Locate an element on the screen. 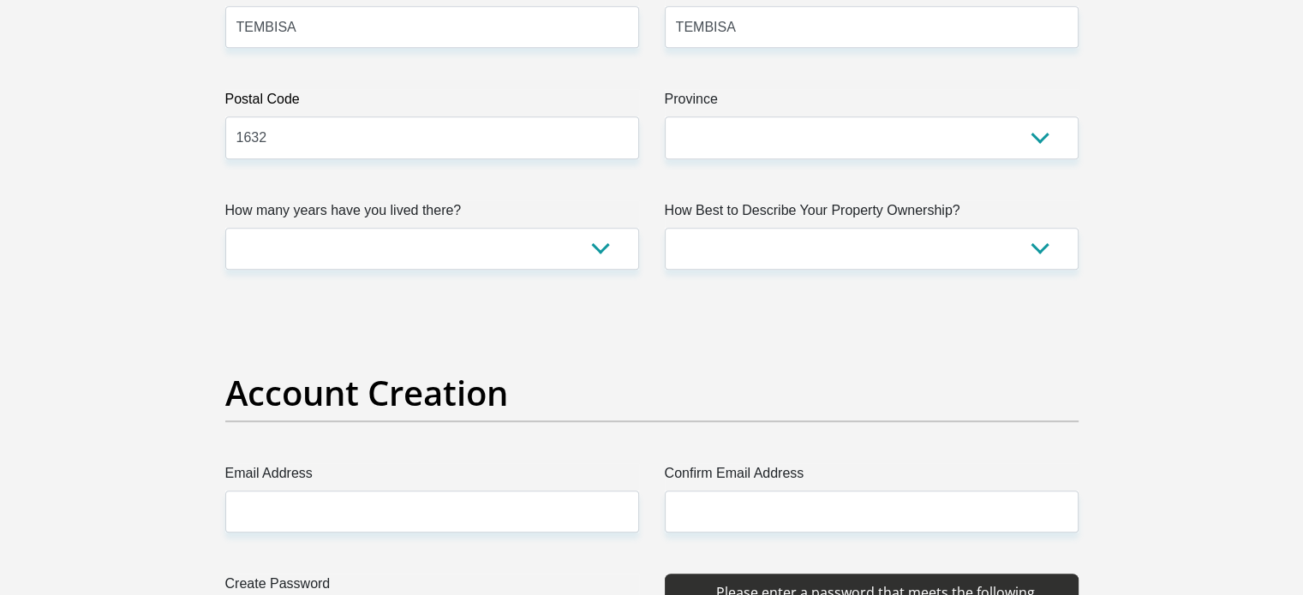  h2: Account Creation is located at coordinates (652, 393).